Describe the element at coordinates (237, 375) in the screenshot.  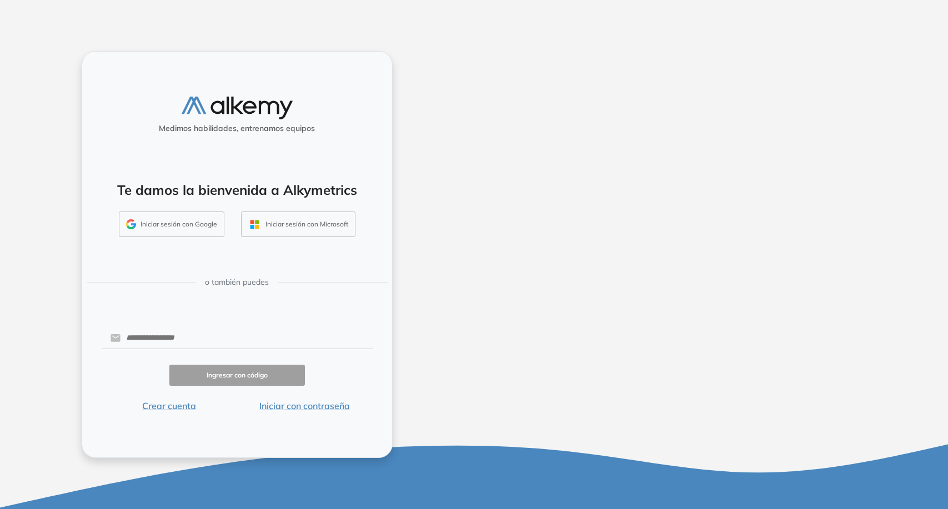
I see `button: Ingresar con código` at that location.